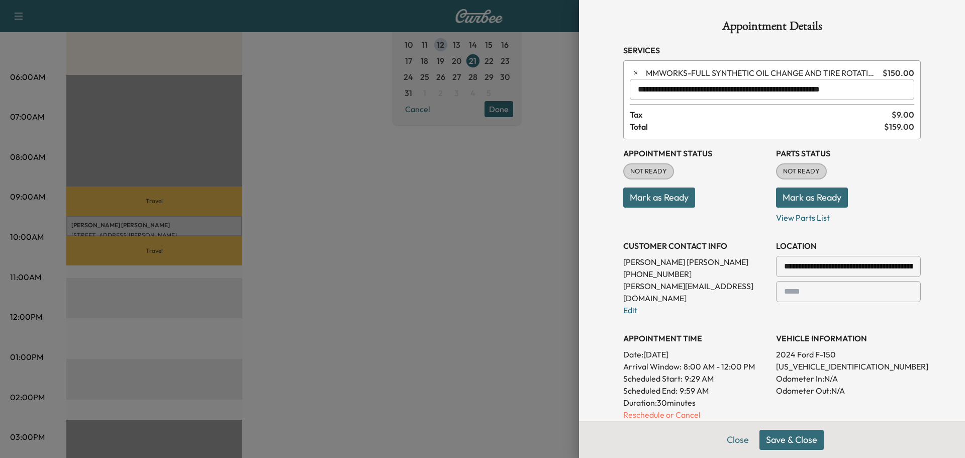 Image resolution: width=965 pixels, height=458 pixels. Describe the element at coordinates (696, 366) in the screenshot. I see `p: Arrival Window:` at that location.